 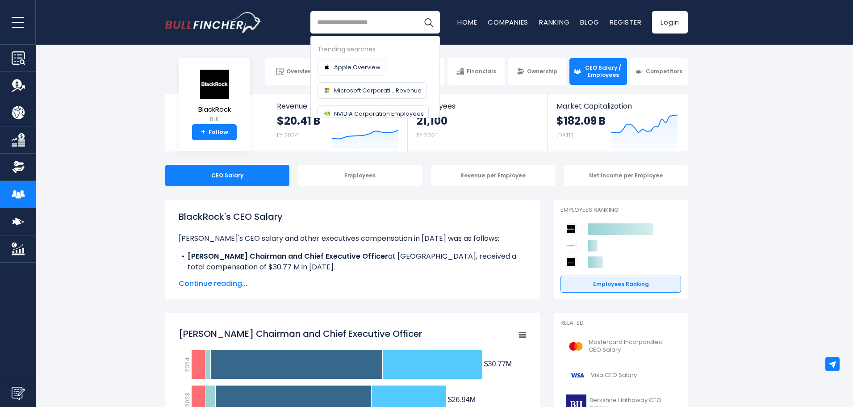 I want to click on a: Mastercard Incorporated CEO Salary, so click(x=621, y=346).